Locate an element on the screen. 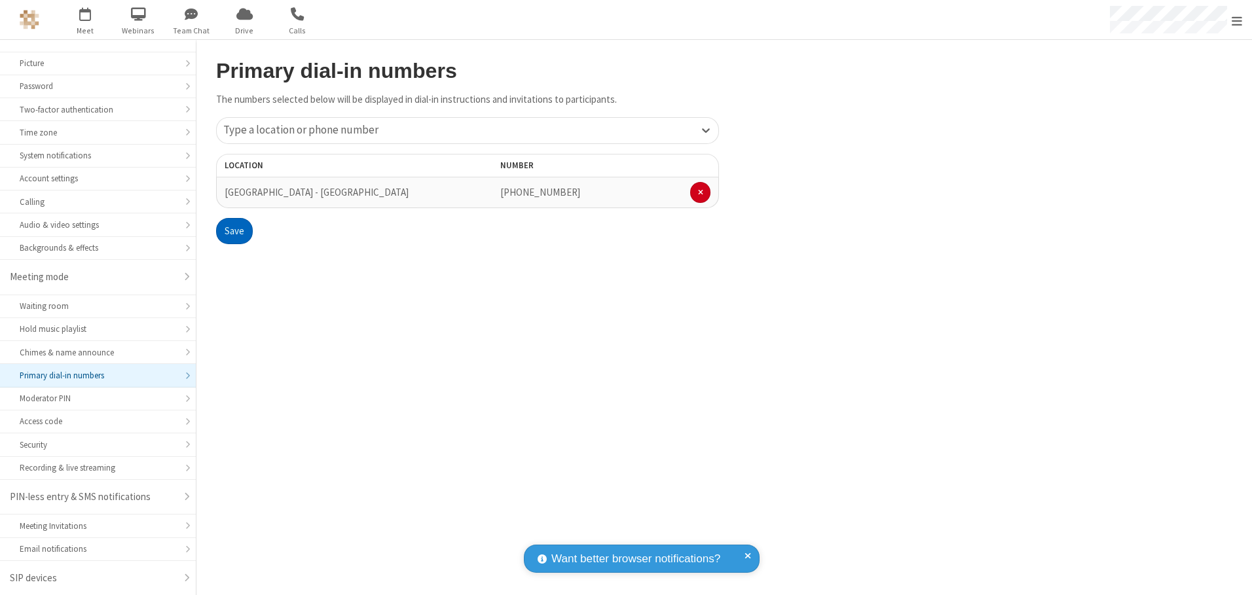 This screenshot has width=1252, height=595. img: QA Selenium DO NOT DELETE OR CHANGE is located at coordinates (29, 20).